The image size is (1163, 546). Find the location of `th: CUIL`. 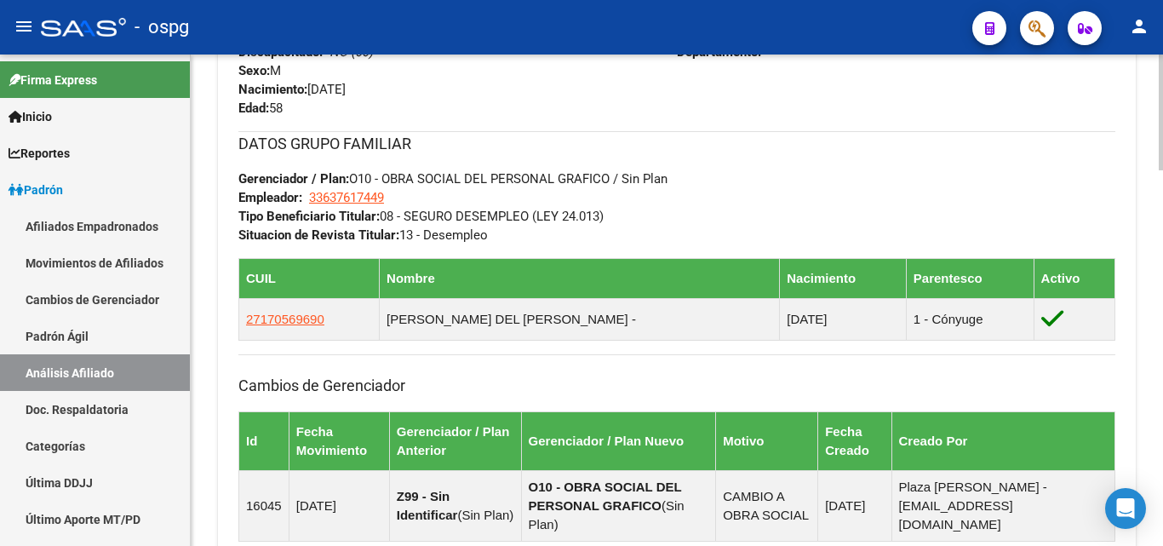

th: CUIL is located at coordinates (309, 278).